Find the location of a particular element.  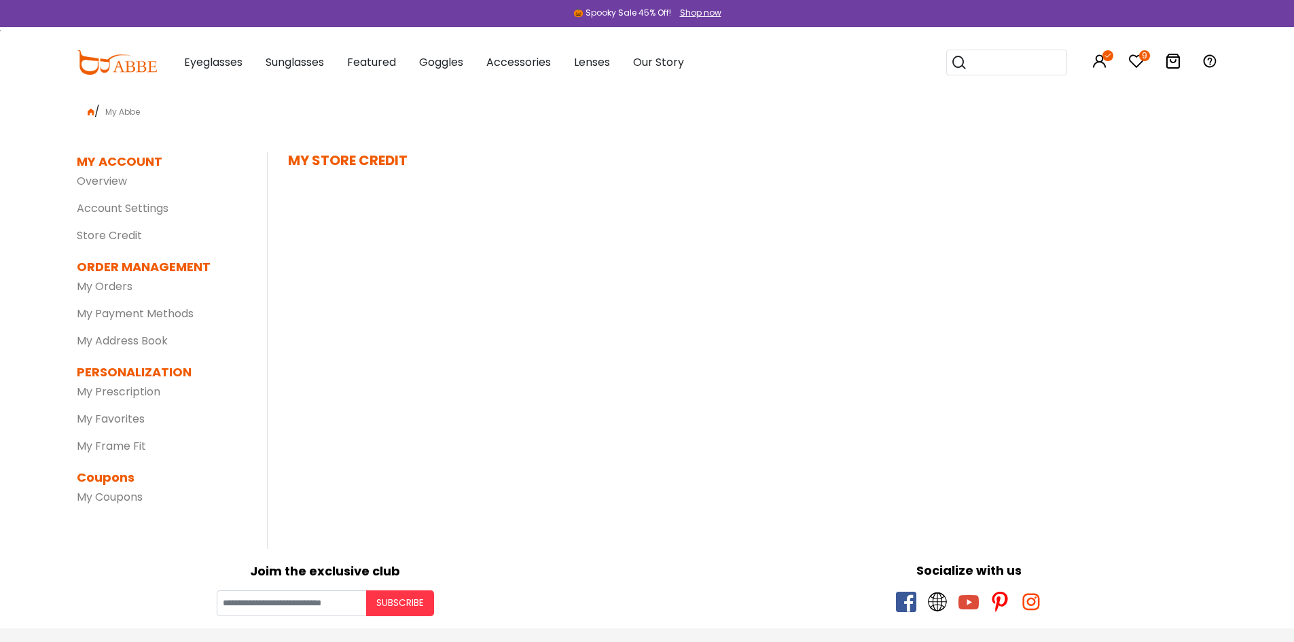

a: Account Settings is located at coordinates (122, 208).